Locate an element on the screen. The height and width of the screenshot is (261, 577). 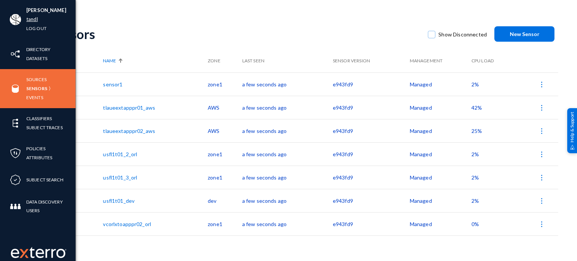
button: New Sensor is located at coordinates (525, 34).